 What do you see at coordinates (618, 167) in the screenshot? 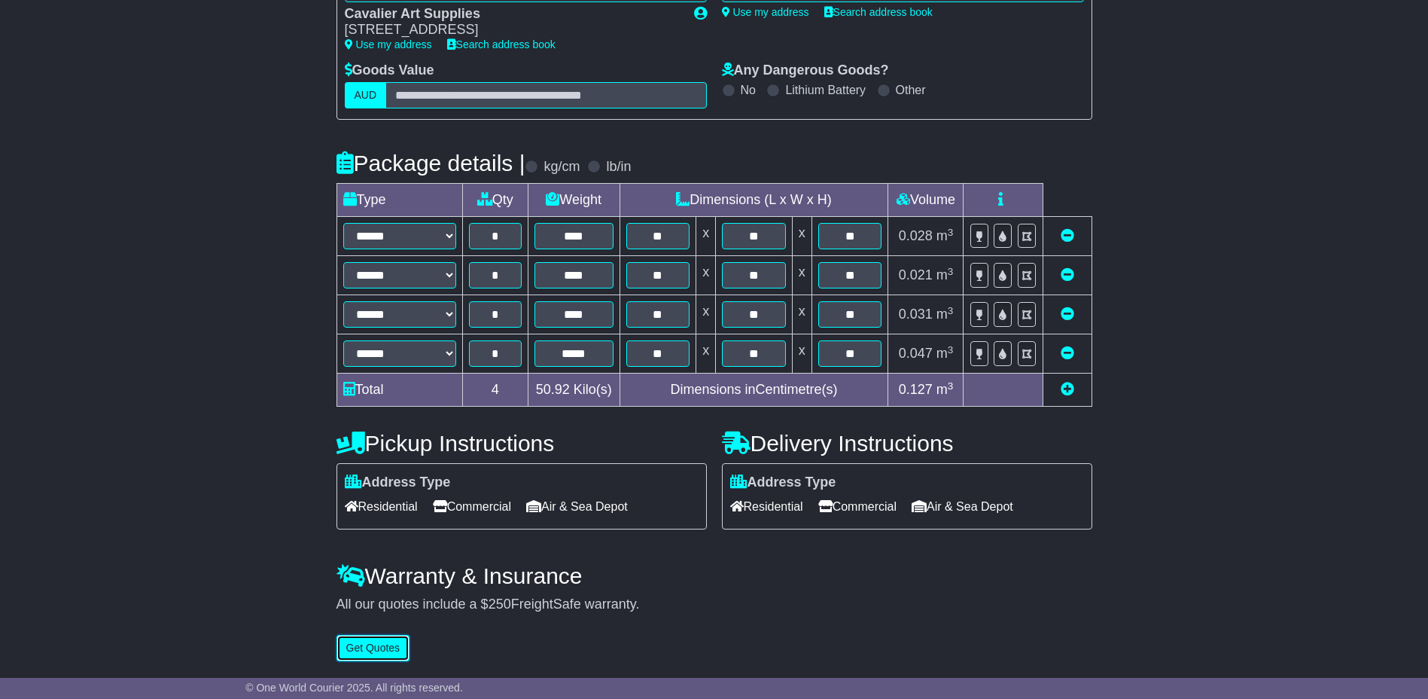
I see `label: lb/in` at bounding box center [618, 167].